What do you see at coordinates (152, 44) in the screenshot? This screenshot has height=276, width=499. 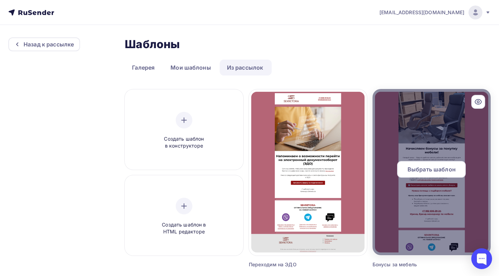 I see `h2: Шаблоны` at bounding box center [152, 44].